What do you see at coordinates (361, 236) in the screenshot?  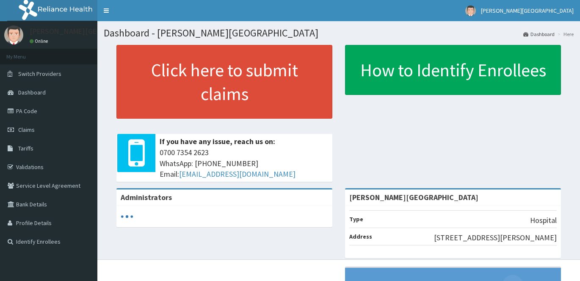 I see `b: Address` at bounding box center [361, 236].